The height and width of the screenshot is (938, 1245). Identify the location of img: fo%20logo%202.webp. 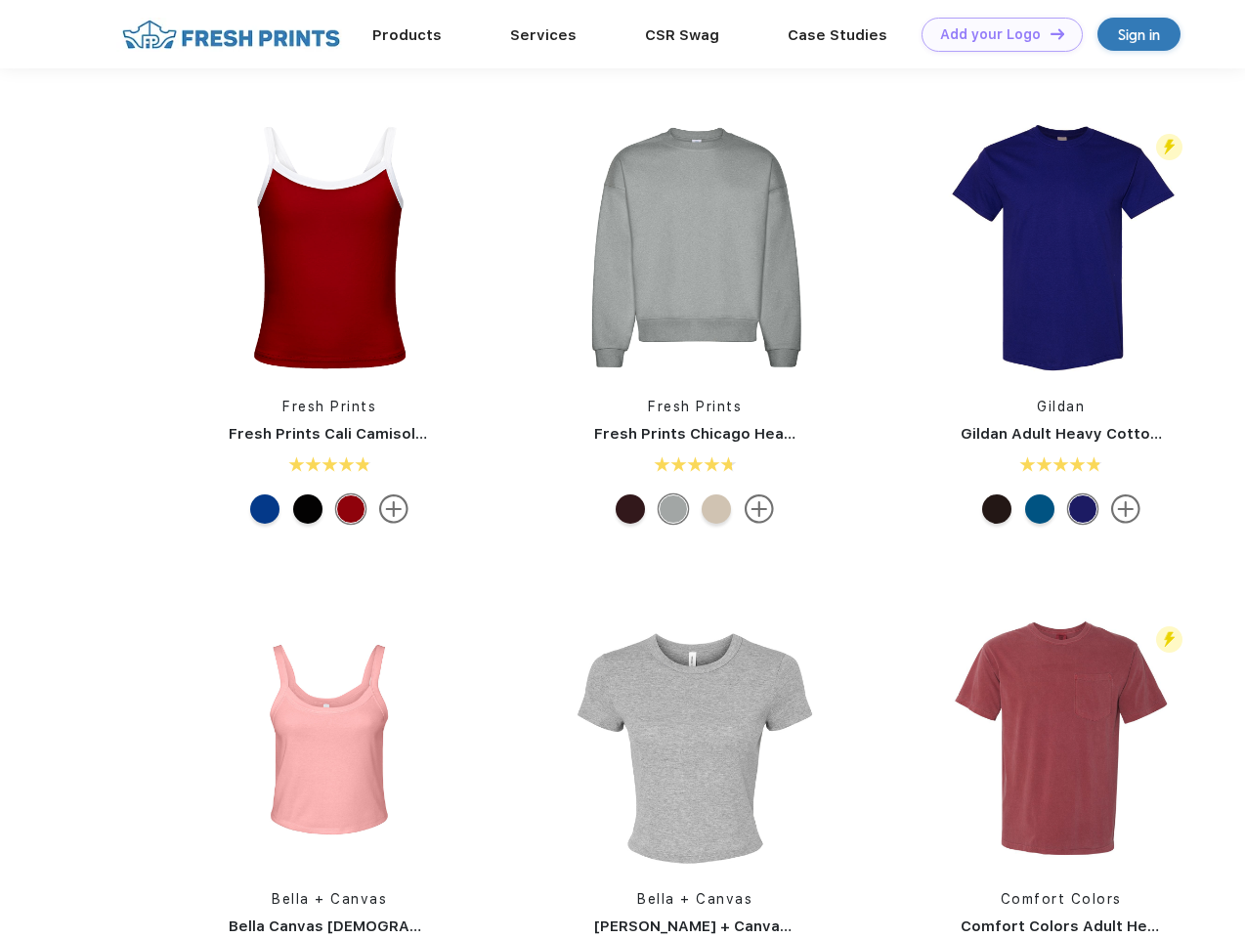
(231, 34).